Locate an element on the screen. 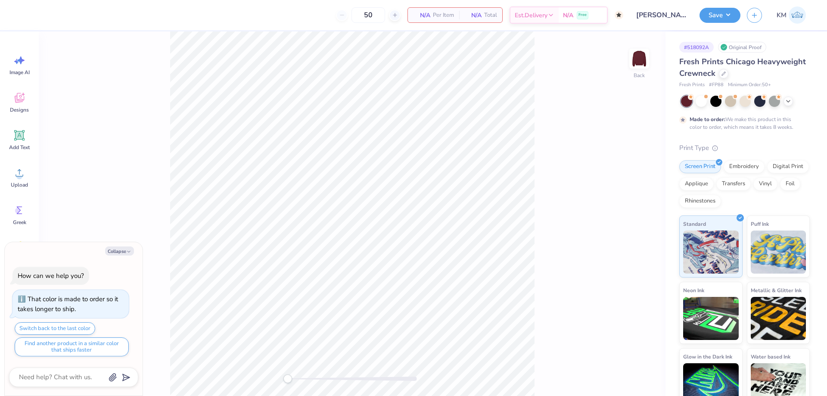 This screenshot has height=396, width=827. img: Neon Ink is located at coordinates (711, 318).